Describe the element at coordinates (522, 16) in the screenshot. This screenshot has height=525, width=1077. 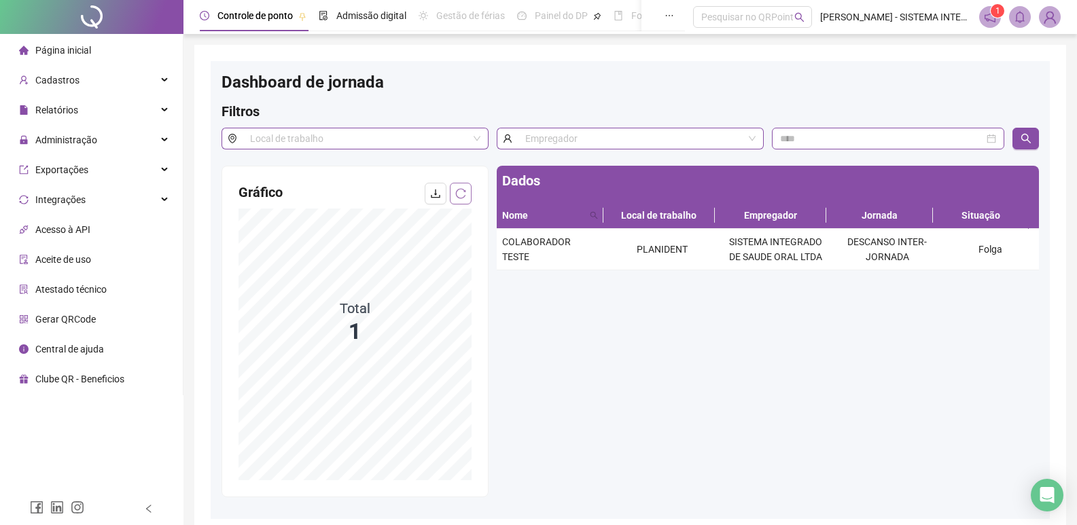
I see `span: dashboard` at that location.